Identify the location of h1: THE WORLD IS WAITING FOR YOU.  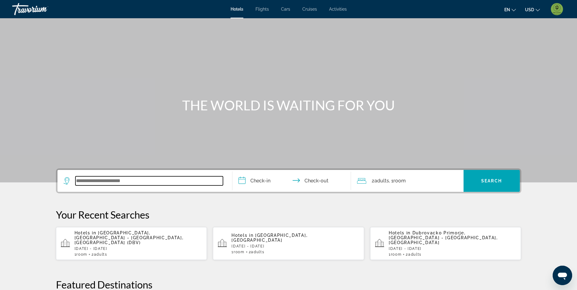
(289, 105).